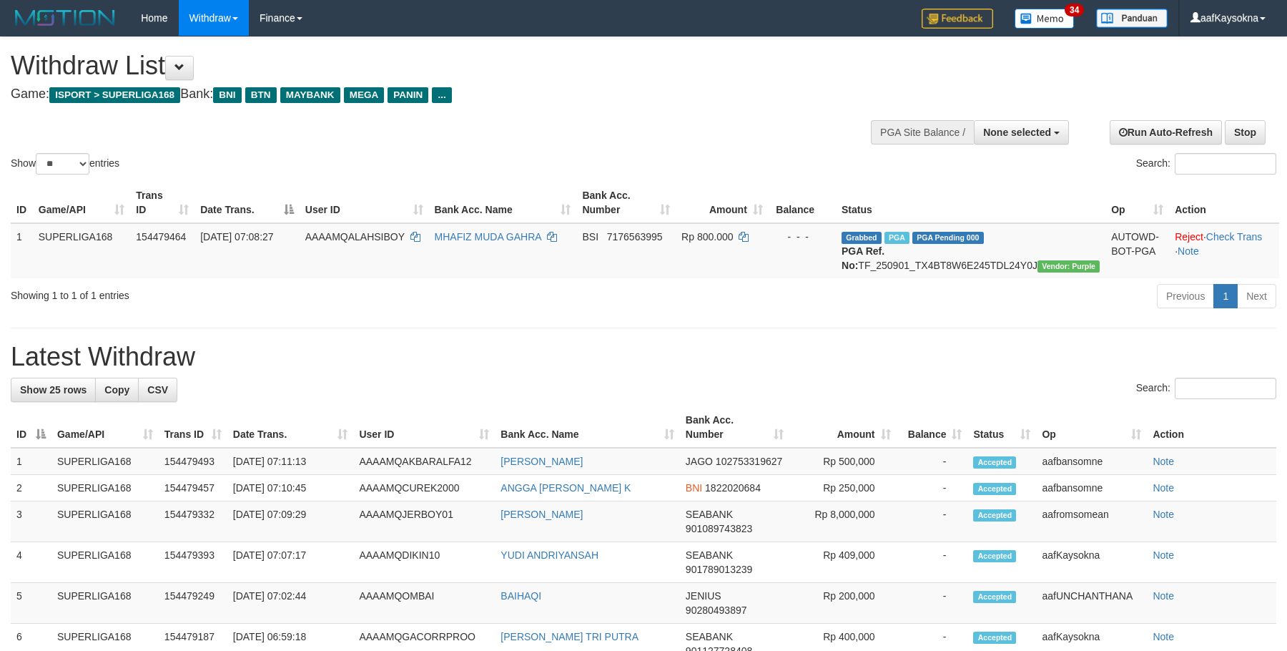  What do you see at coordinates (193, 488) in the screenshot?
I see `td: 154479457` at bounding box center [193, 488].